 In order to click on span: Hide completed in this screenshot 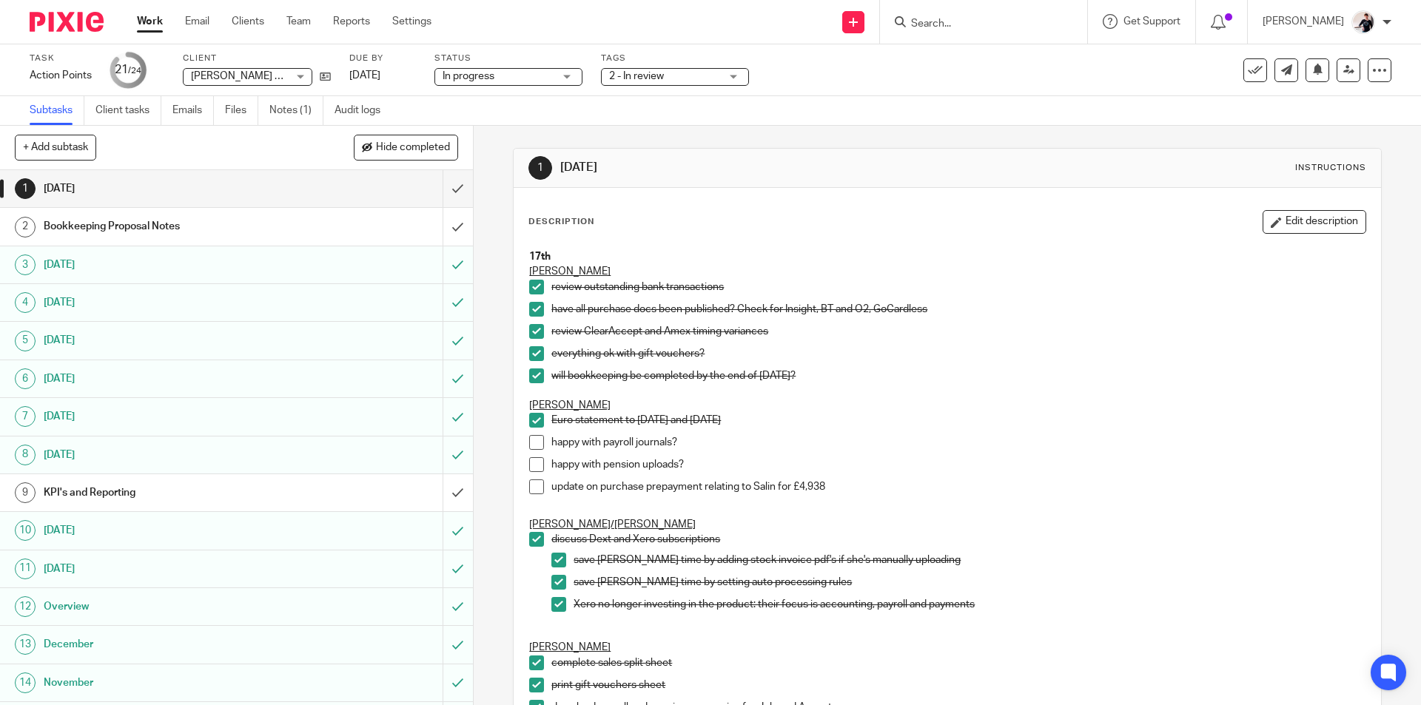, I will do `click(413, 148)`.